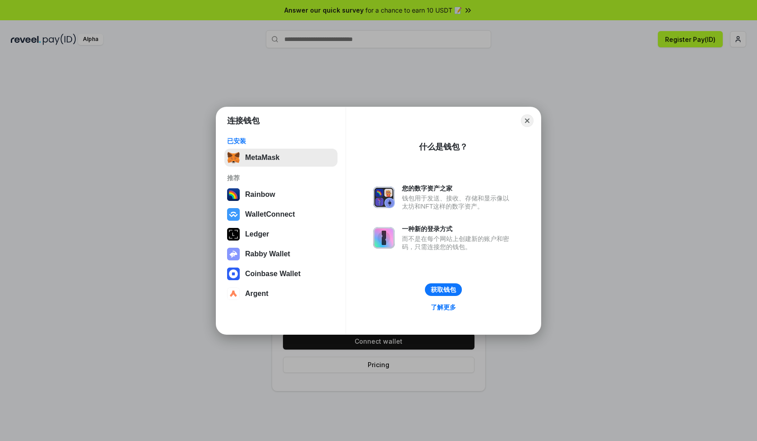 This screenshot has height=441, width=757. Describe the element at coordinates (233, 158) in the screenshot. I see `img: svg+xml,%3Csvg%20fill%3D%22none%22%20height%3D%2233%22%20viewBox%3D%220%200%2035%2033%22%20width%...` at that location.